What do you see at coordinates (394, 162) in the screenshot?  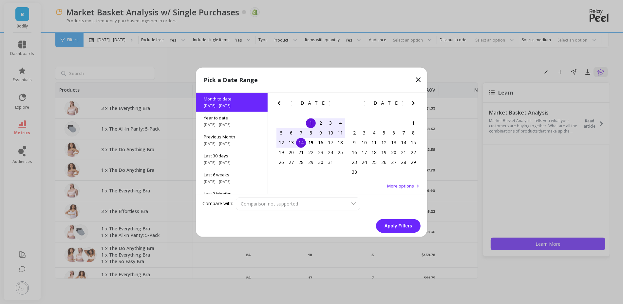 I see `div: Choose Thursday, November 27th, 2025` at bounding box center [394, 162].